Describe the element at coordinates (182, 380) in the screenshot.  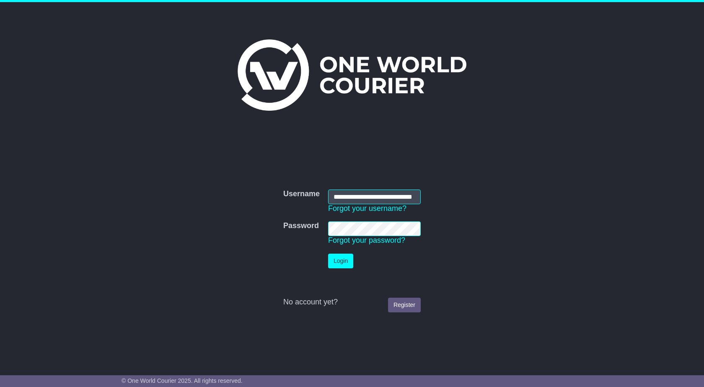
I see `span: © One World Courier 2025. All rights reserved.` at that location.